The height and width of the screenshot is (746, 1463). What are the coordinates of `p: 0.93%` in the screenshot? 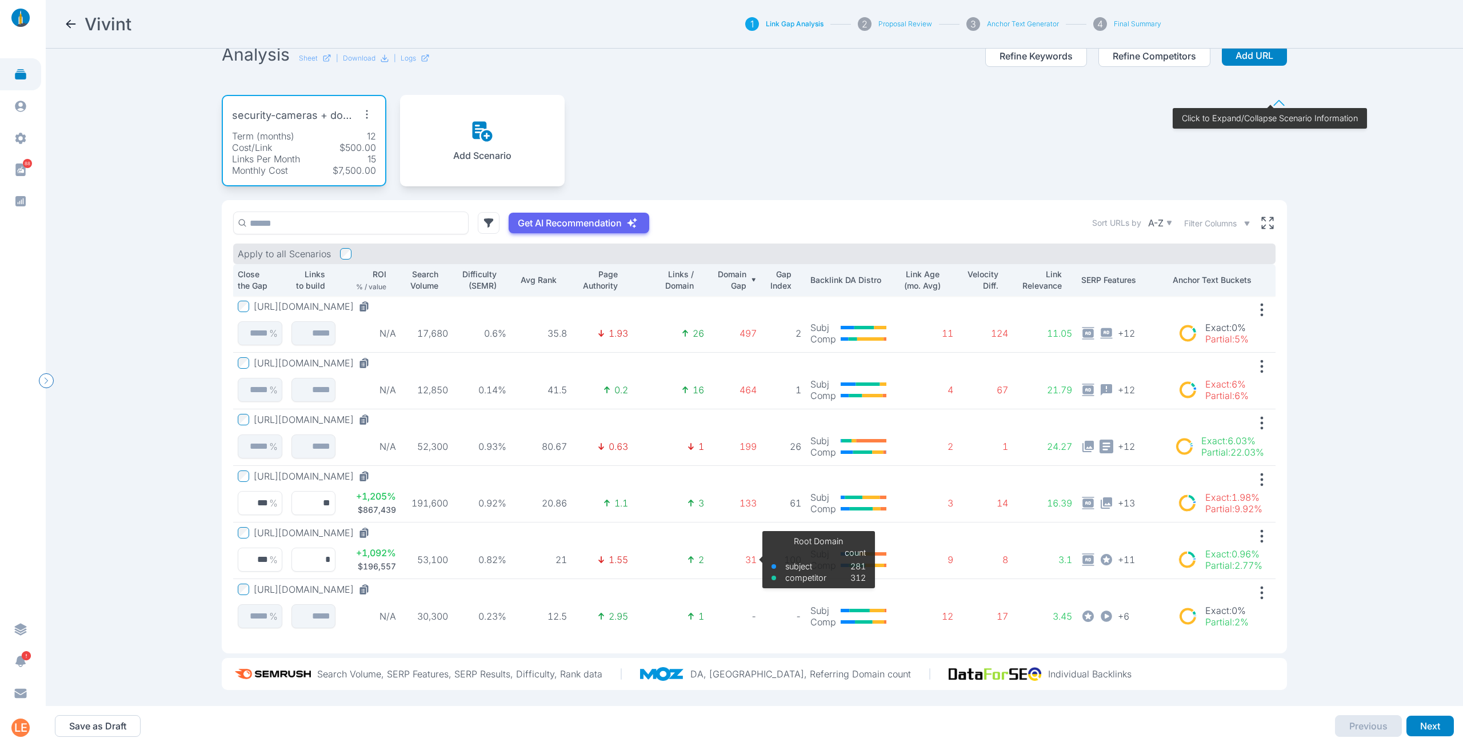 It's located at (482, 446).